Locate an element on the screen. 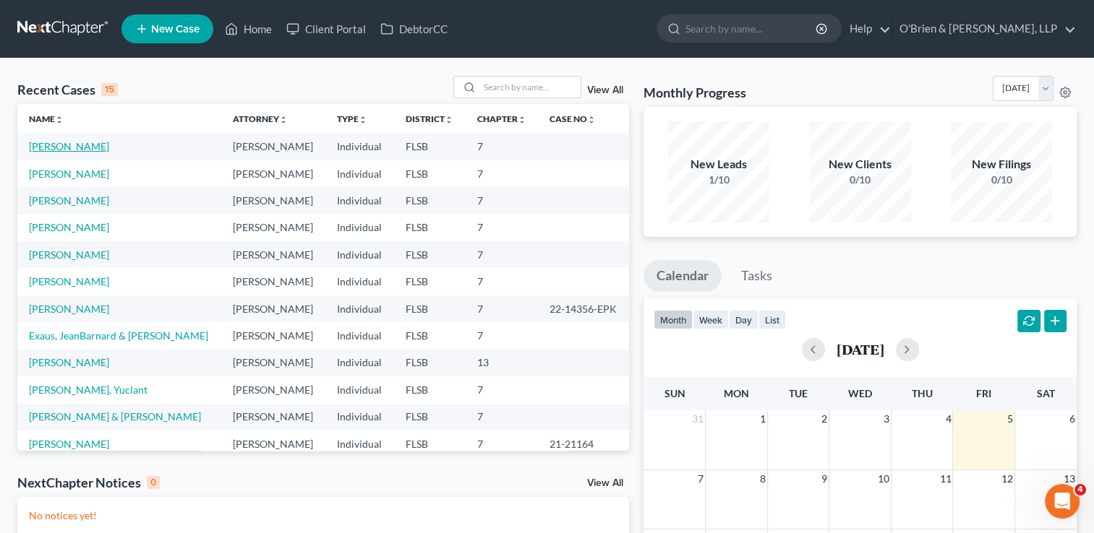 This screenshot has height=533, width=1094. span: Wed is located at coordinates (859, 393).